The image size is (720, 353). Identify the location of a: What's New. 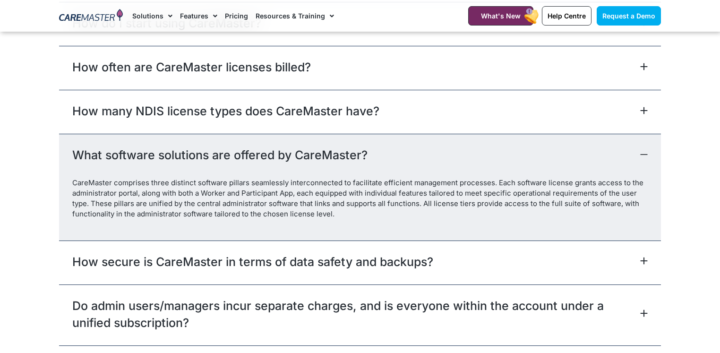
(501, 16).